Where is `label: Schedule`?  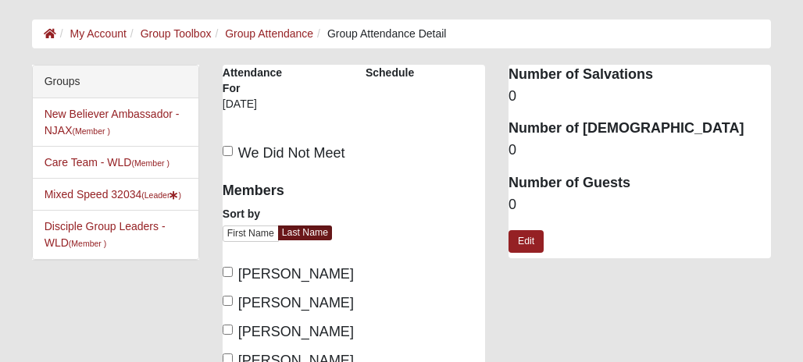
label: Schedule is located at coordinates (390, 73).